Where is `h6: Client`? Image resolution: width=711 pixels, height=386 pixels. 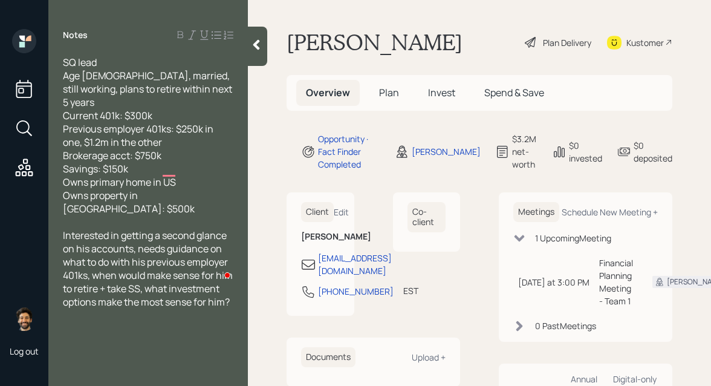 h6: Client is located at coordinates (317, 212).